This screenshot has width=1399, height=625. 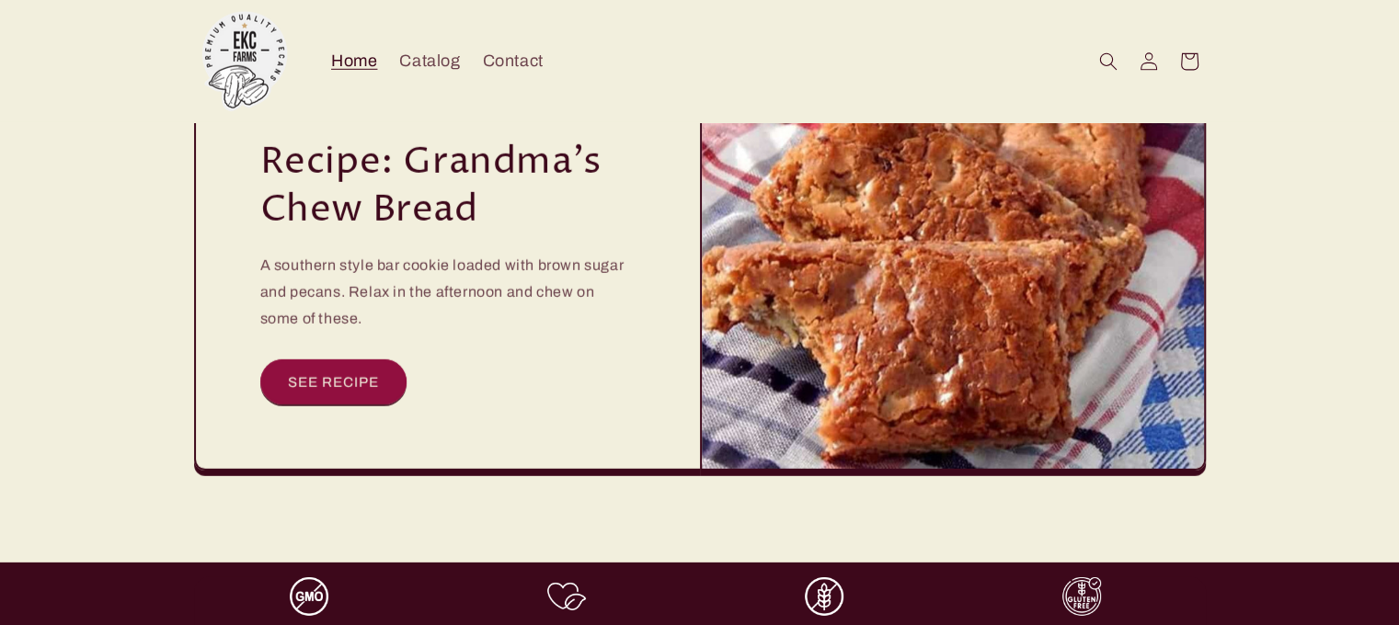 I want to click on img: feature-item-2, so click(x=567, y=597).